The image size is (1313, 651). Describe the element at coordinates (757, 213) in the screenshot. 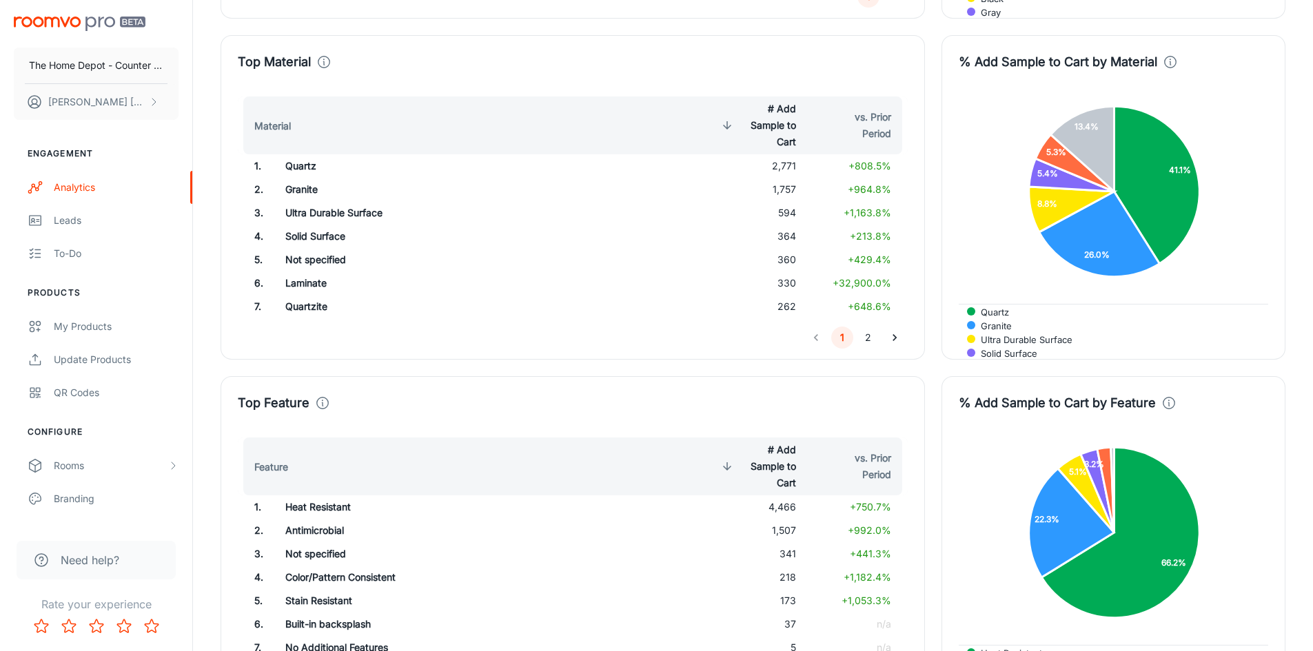

I see `td: 594` at that location.